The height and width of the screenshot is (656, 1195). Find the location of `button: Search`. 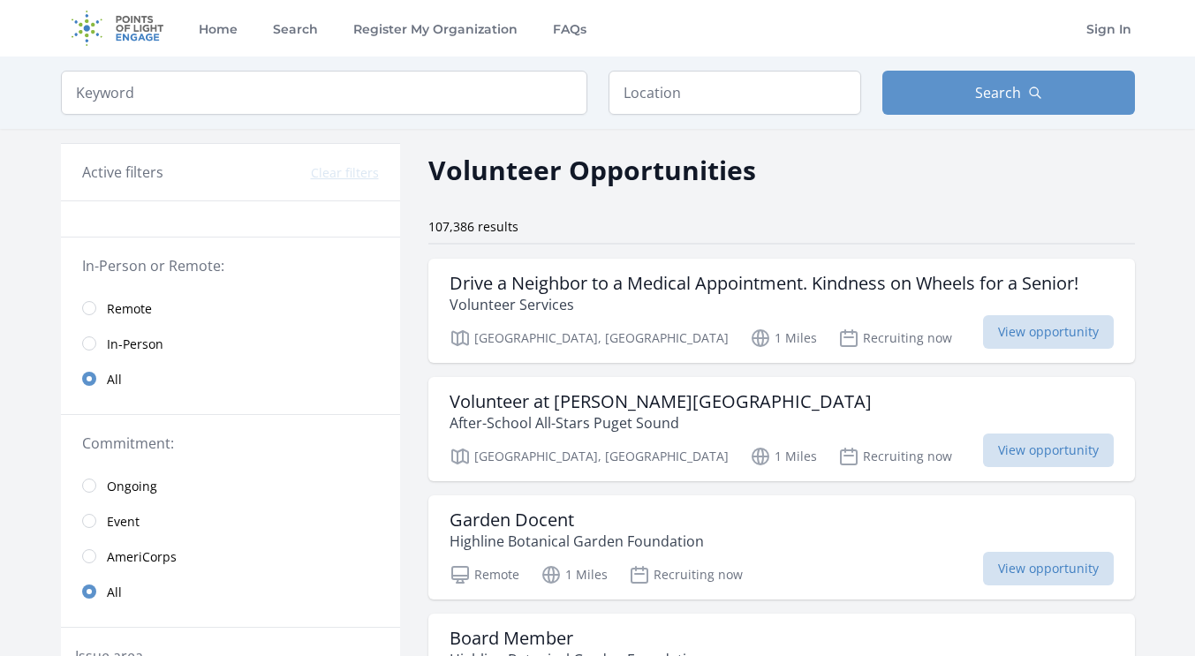

button: Search is located at coordinates (1008, 93).